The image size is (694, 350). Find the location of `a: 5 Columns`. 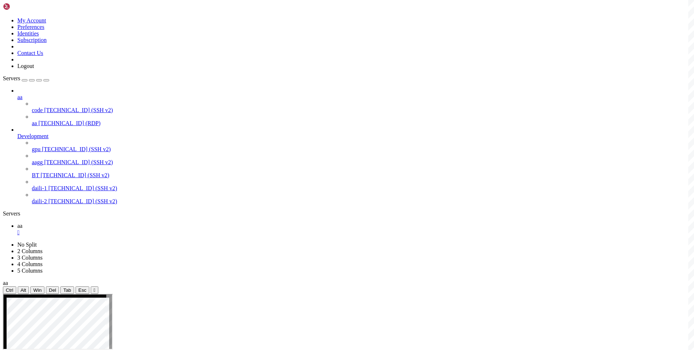

a: 5 Columns is located at coordinates (30, 271).